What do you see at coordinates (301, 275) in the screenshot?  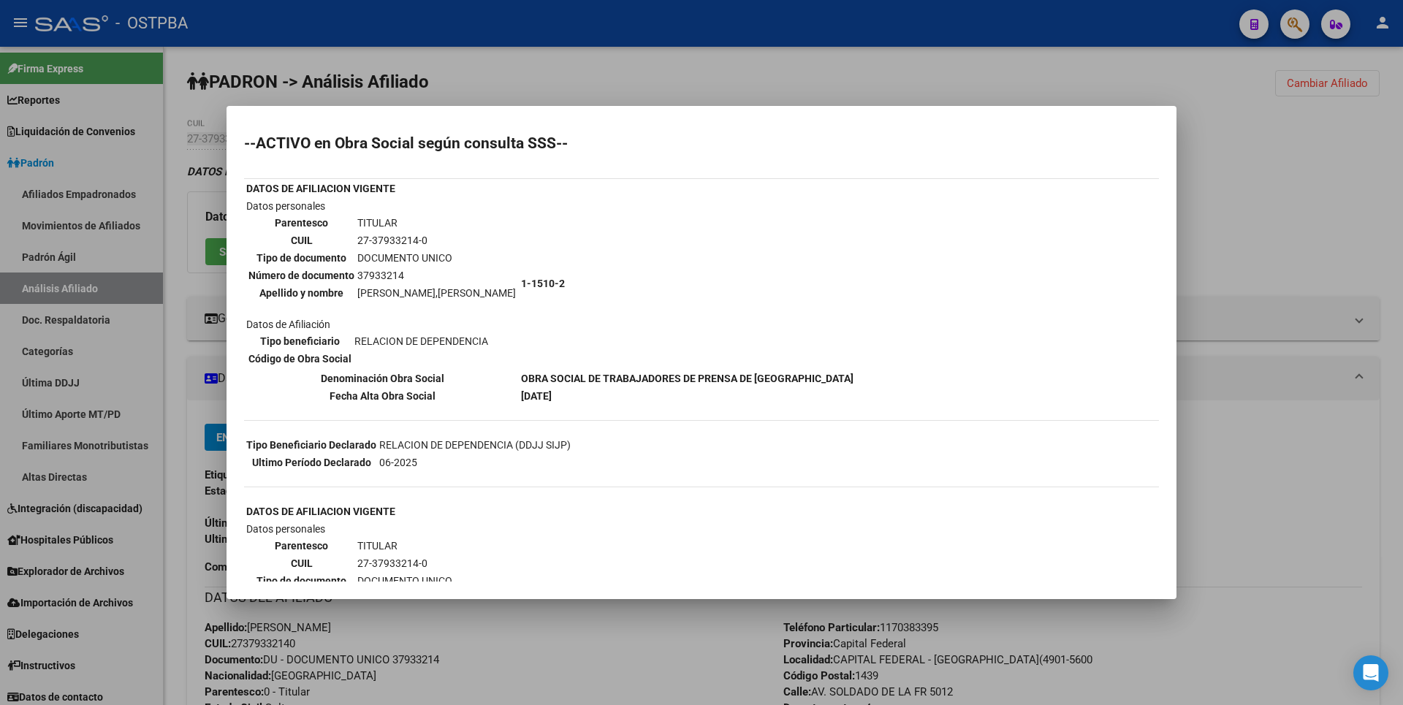 I see `th: Número de documento` at bounding box center [301, 275].